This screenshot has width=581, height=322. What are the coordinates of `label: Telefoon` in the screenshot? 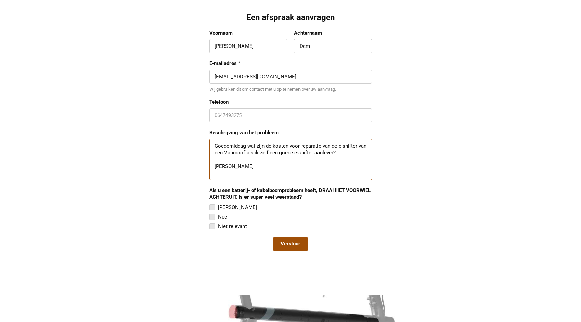 It's located at (291, 102).